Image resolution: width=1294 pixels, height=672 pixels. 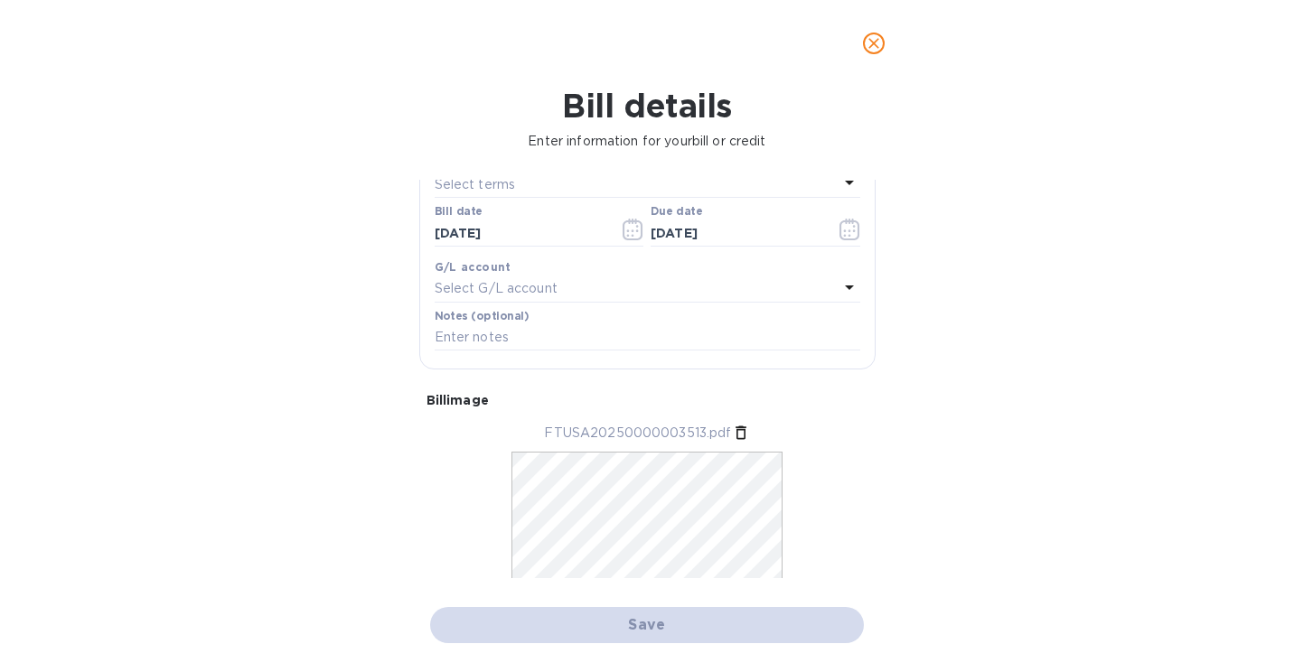 What do you see at coordinates (647, 400) in the screenshot?
I see `p: Bill image` at bounding box center [647, 400].